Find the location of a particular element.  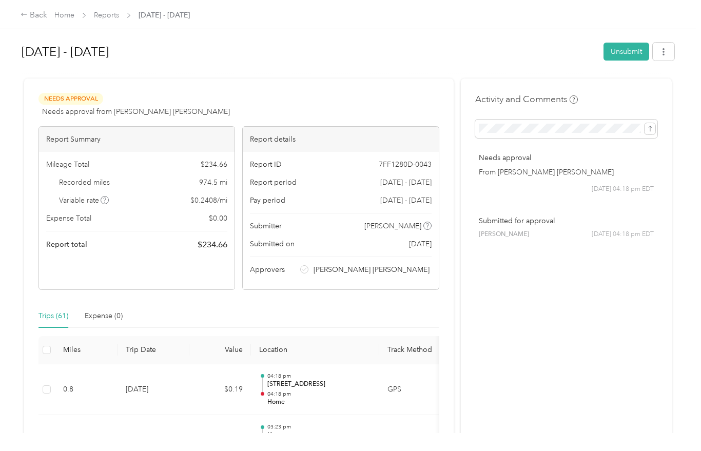

span: Variable rate is located at coordinates (84, 200).